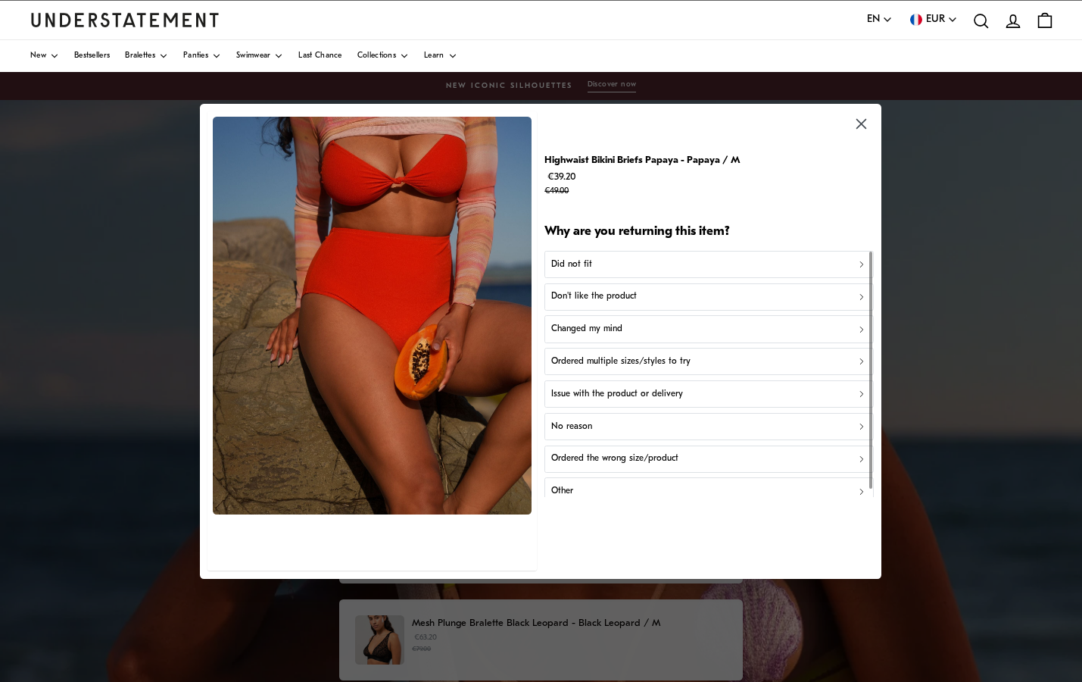  I want to click on button: EUR, so click(933, 20).